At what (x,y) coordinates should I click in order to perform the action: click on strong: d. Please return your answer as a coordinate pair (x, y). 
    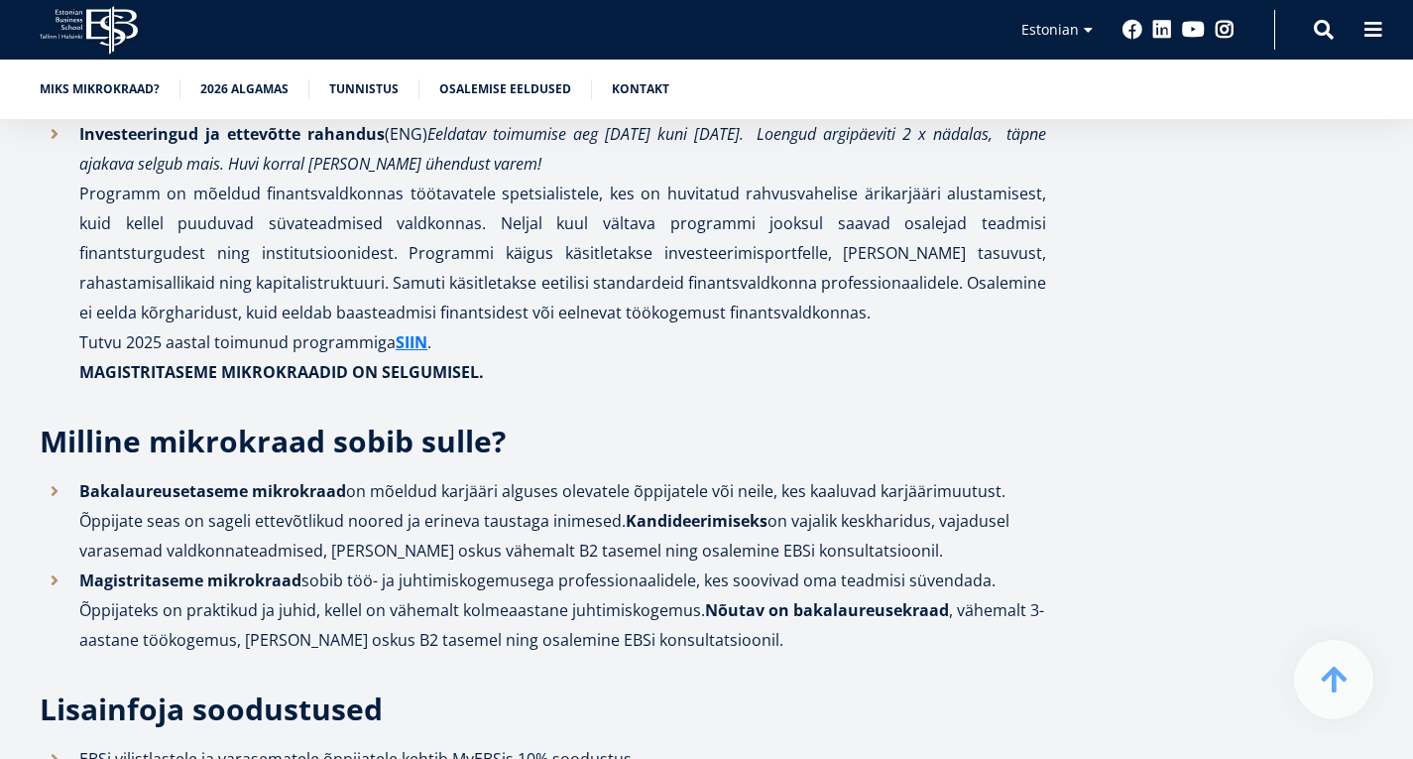
    Looking at the image, I should click on (373, 708).